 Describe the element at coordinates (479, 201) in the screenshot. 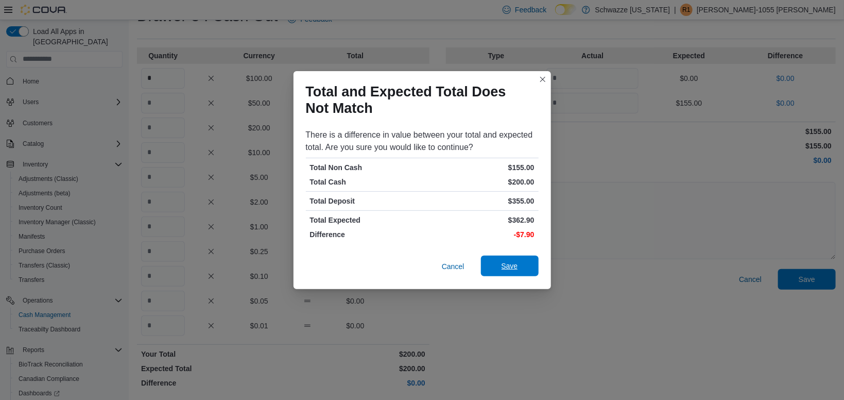

I see `p: $355.00` at that location.